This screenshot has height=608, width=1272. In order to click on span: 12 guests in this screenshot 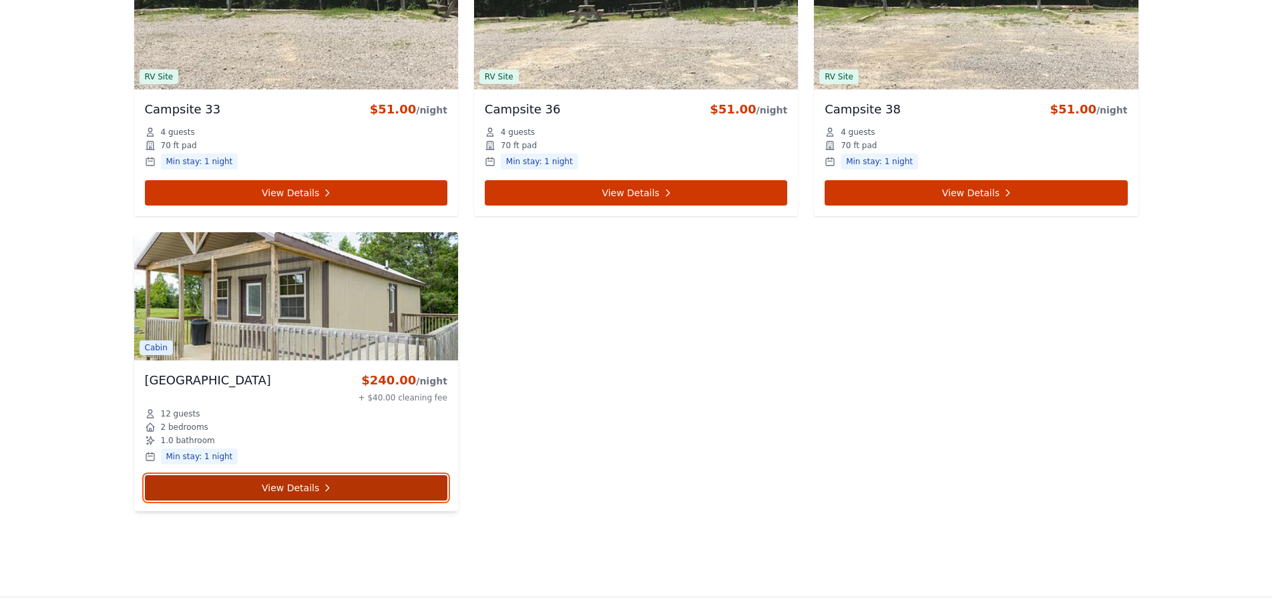, I will do `click(180, 414)`.